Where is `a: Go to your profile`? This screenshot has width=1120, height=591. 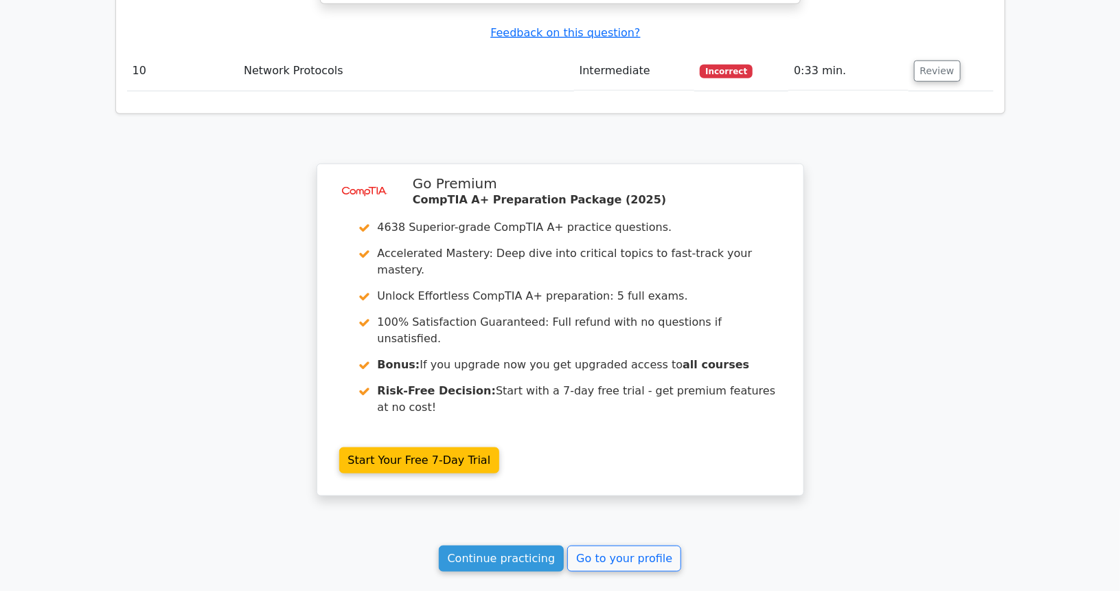
a: Go to your profile is located at coordinates (624, 558).